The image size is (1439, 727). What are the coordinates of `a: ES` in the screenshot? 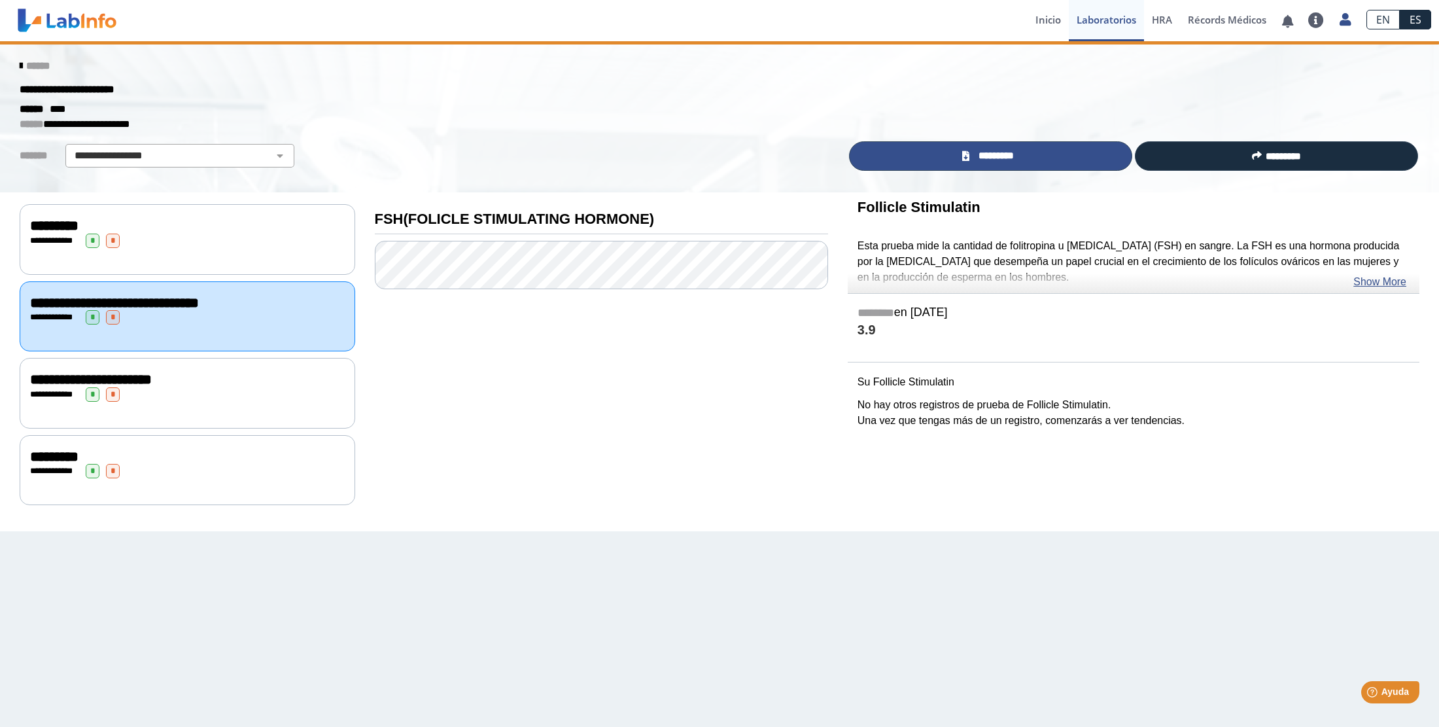 It's located at (1415, 20).